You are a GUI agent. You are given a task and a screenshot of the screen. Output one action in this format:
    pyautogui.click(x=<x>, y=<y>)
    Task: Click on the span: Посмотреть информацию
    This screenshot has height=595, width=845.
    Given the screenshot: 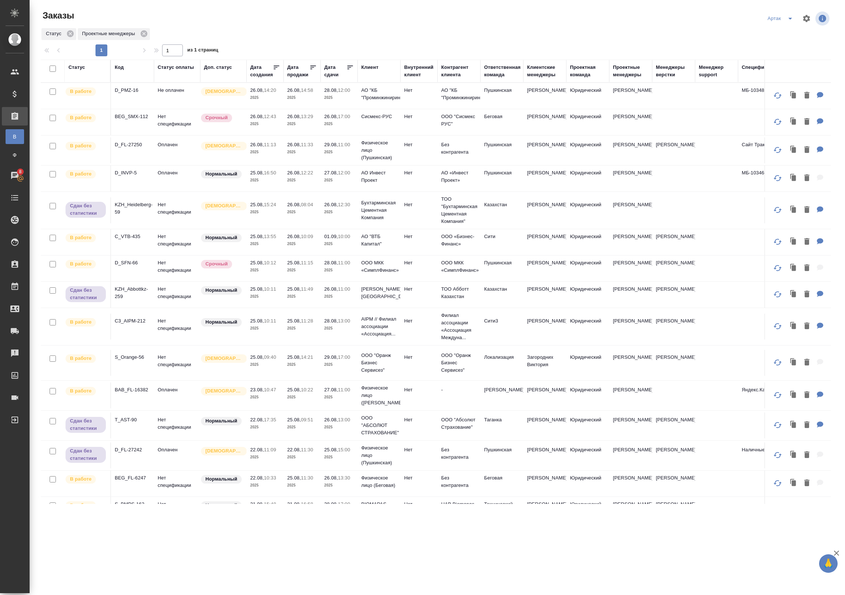 What is the action you would take?
    pyautogui.click(x=823, y=19)
    